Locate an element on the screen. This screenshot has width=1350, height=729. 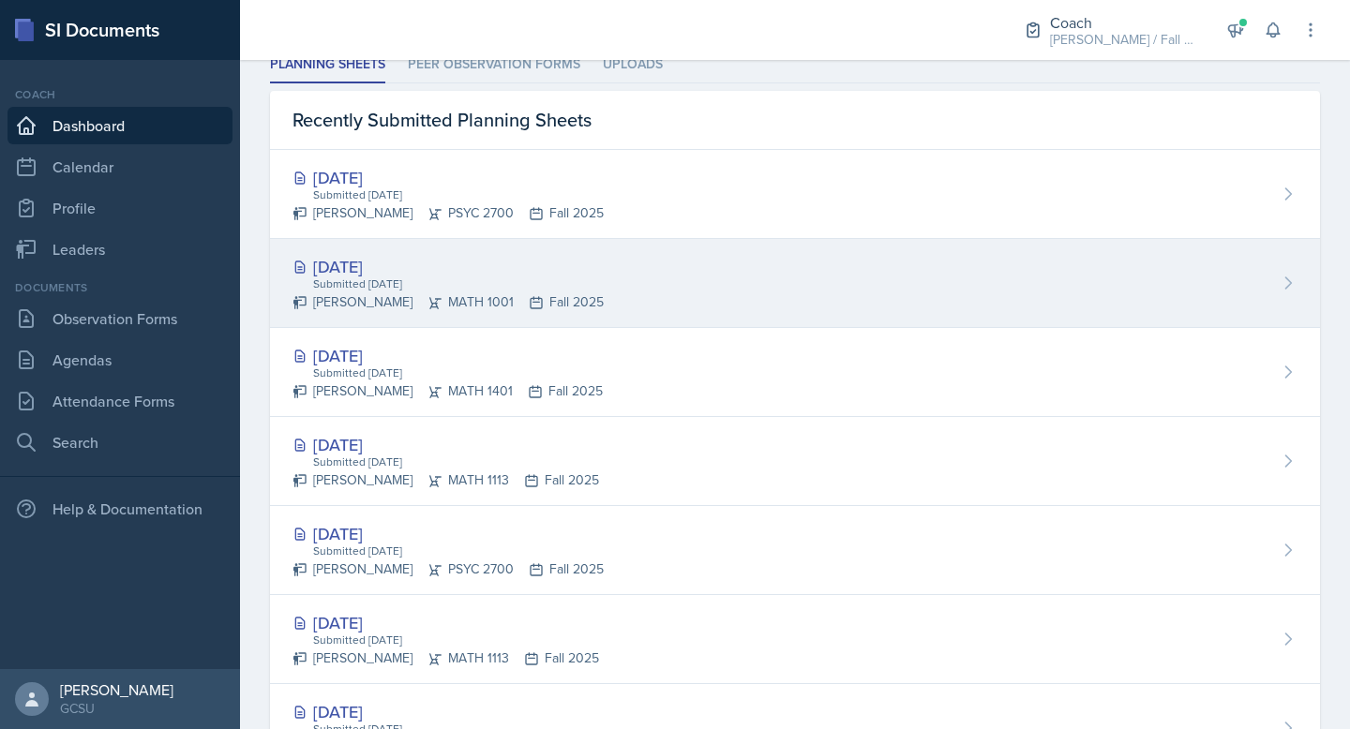
a: Attendance Forms is located at coordinates (120, 401).